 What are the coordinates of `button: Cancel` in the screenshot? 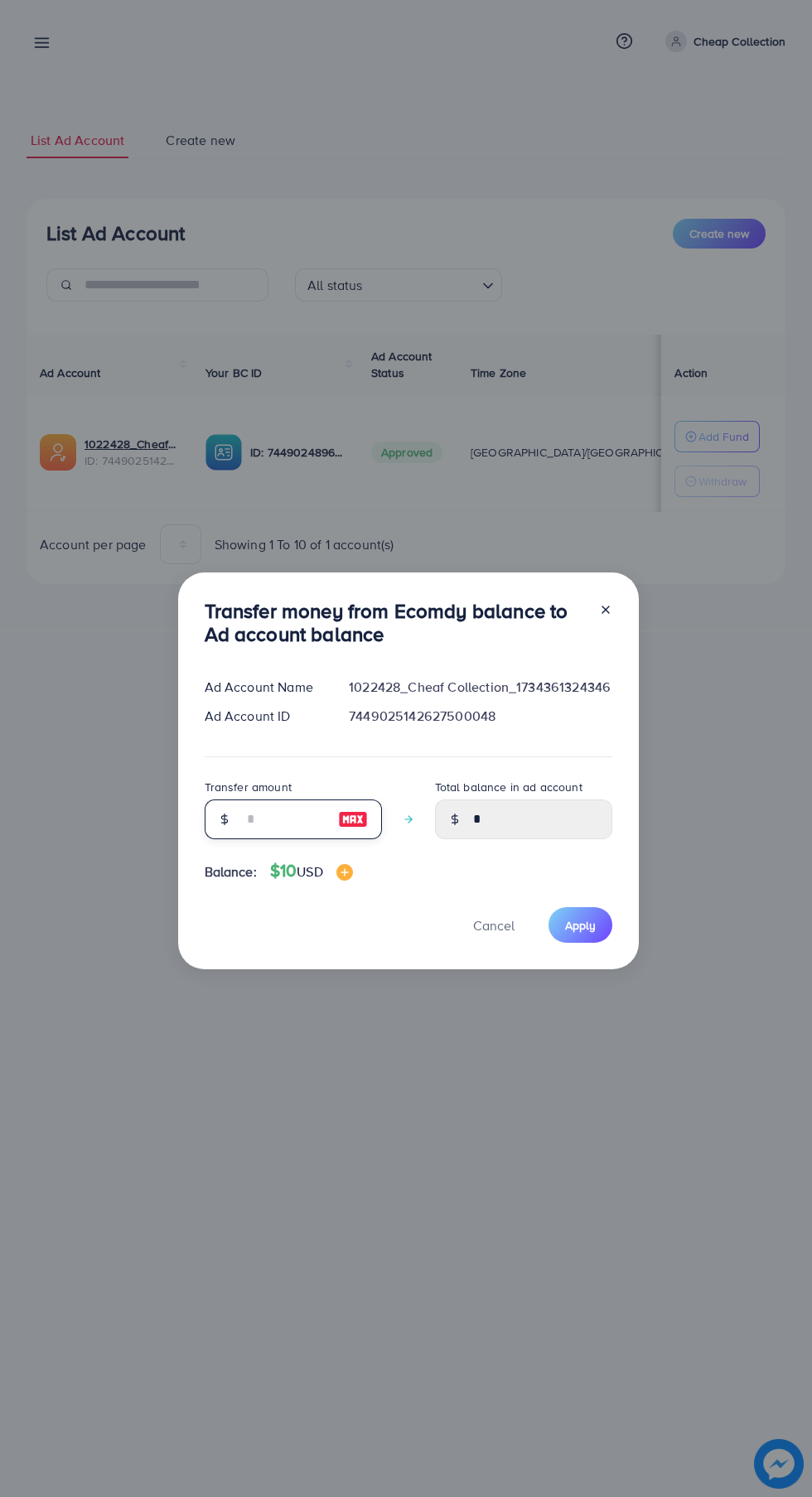 It's located at (494, 925).